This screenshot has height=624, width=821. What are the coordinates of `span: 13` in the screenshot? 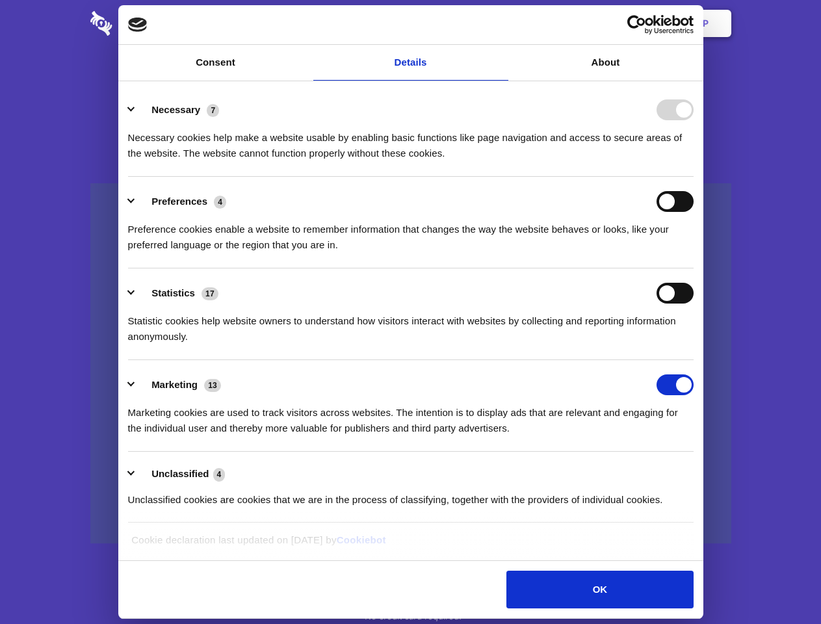 It's located at (213, 386).